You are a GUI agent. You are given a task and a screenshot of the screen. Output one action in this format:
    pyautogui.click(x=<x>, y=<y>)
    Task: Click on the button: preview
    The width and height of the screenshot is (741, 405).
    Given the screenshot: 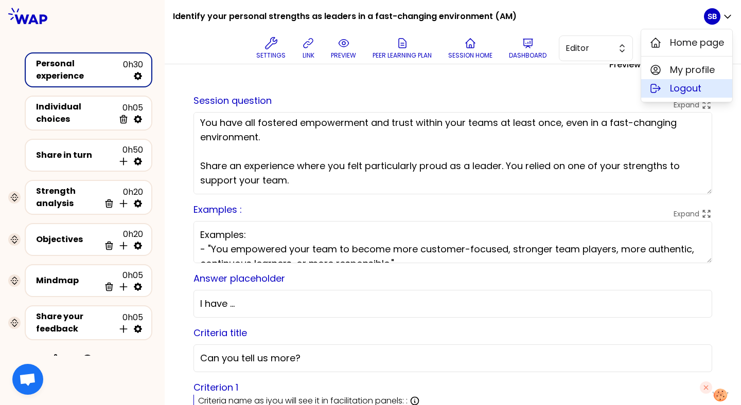 What is the action you would take?
    pyautogui.click(x=343, y=48)
    